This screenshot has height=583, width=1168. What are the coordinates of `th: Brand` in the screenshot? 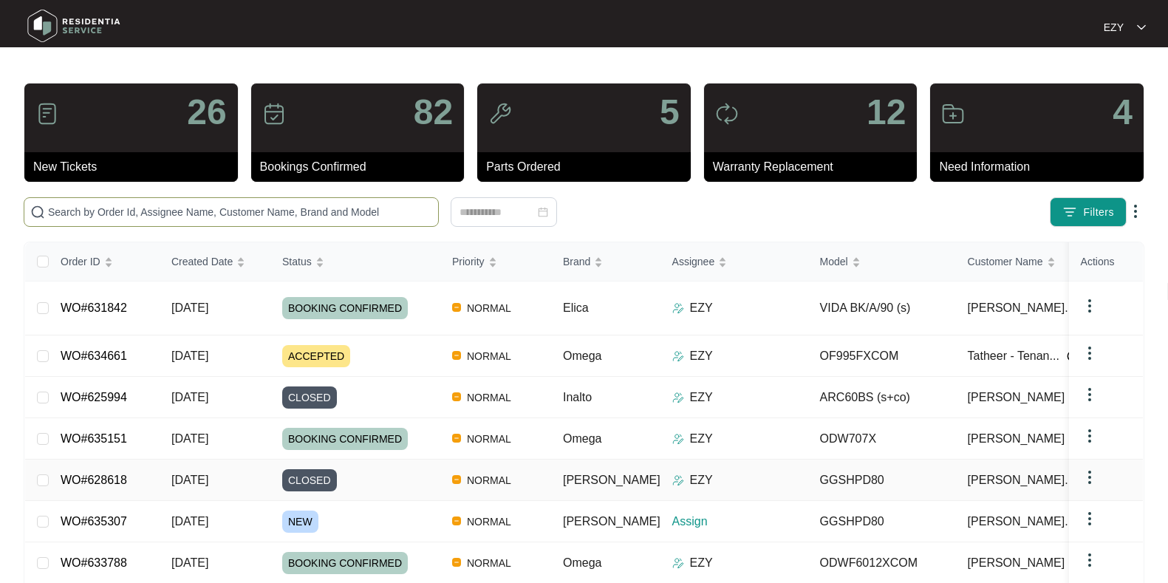 It's located at (606, 261).